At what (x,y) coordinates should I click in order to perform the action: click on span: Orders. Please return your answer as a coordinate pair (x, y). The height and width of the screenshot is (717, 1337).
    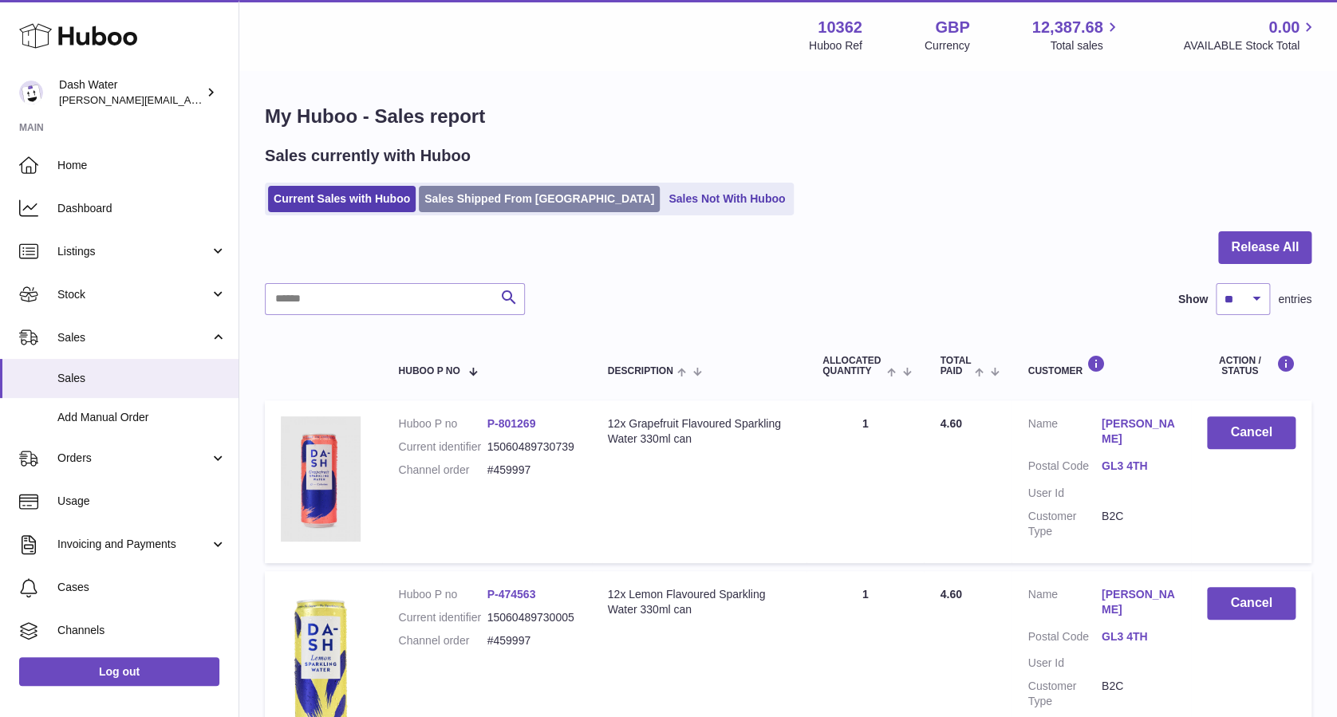
    Looking at the image, I should click on (133, 458).